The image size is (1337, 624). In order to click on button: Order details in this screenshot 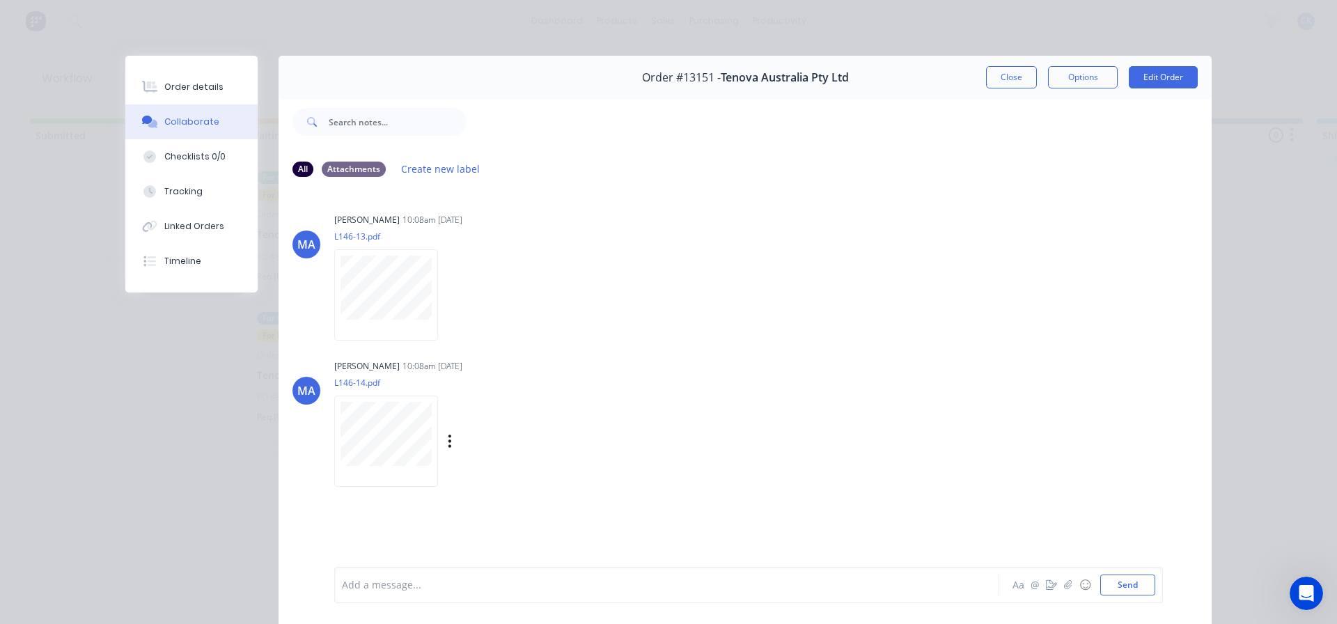, I will do `click(191, 87)`.